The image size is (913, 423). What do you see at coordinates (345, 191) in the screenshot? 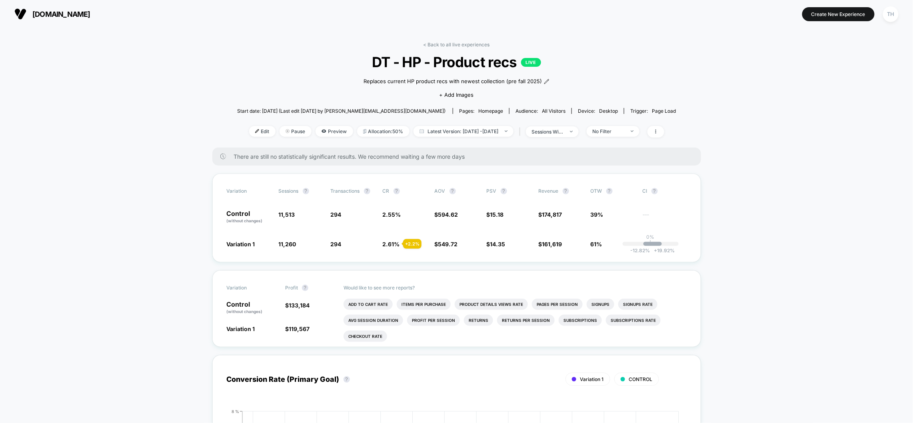
I see `span: Transactions` at bounding box center [345, 191].